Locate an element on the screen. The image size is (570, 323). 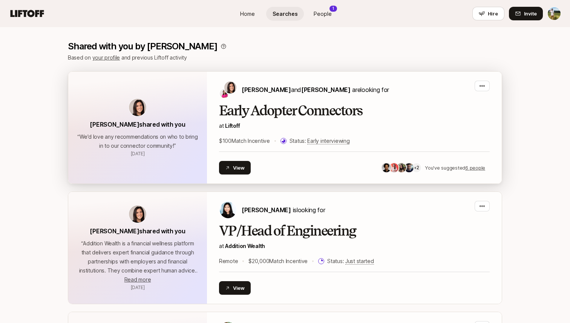
img: e277b4ae_bd56_4238_8022_108423d7fa5a.jpg is located at coordinates (409, 168).